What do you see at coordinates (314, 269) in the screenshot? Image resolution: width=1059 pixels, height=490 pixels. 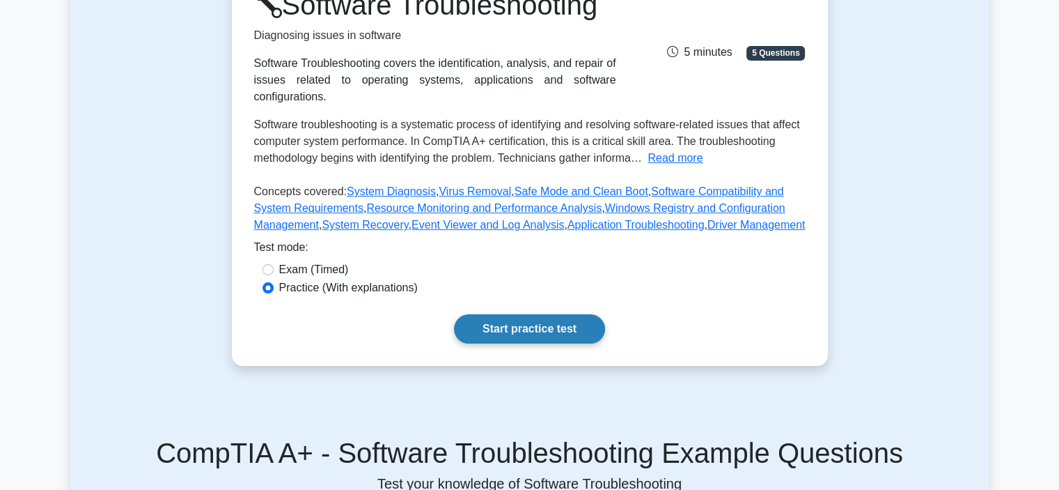 I see `label: Exam (Timed)` at bounding box center [314, 269].